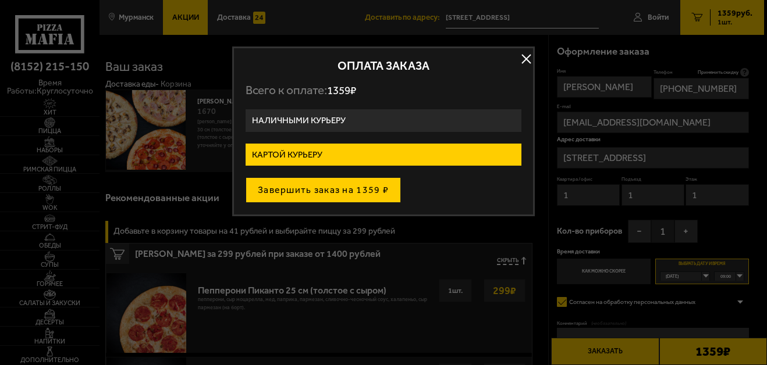  I want to click on label: Картой курьеру, so click(383, 155).